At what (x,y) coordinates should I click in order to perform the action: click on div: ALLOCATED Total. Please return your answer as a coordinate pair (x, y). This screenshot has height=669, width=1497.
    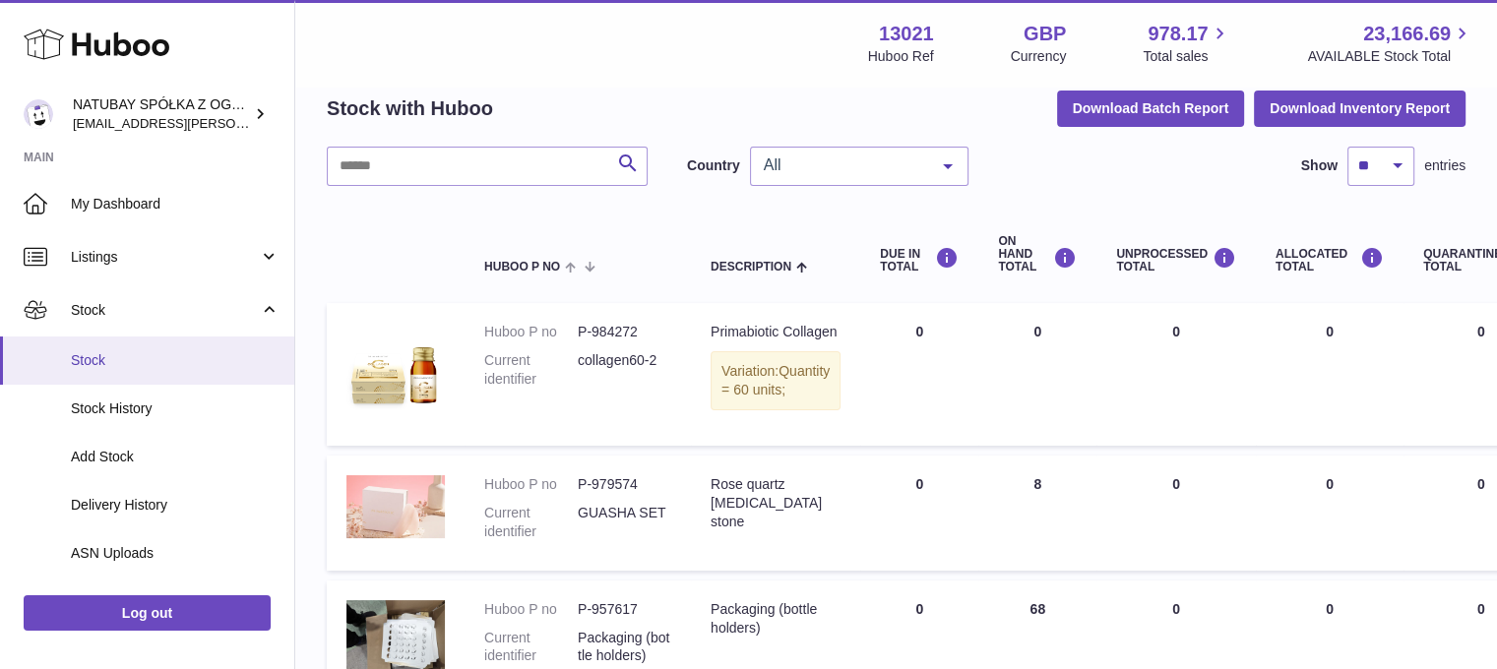
    Looking at the image, I should click on (1330, 260).